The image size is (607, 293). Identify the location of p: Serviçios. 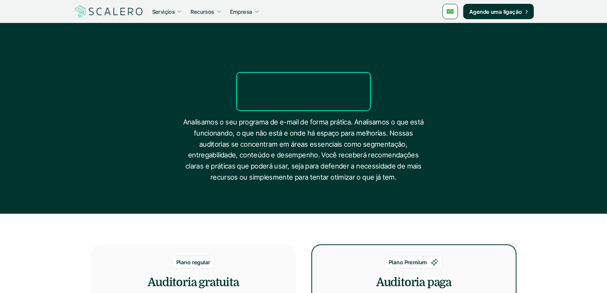
(164, 11).